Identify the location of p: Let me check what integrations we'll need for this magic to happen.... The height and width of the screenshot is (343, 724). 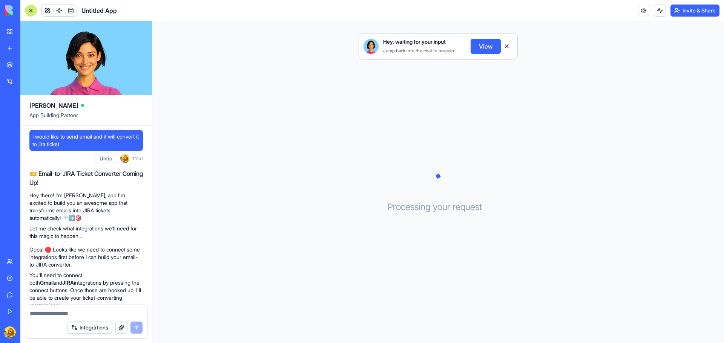
(86, 233).